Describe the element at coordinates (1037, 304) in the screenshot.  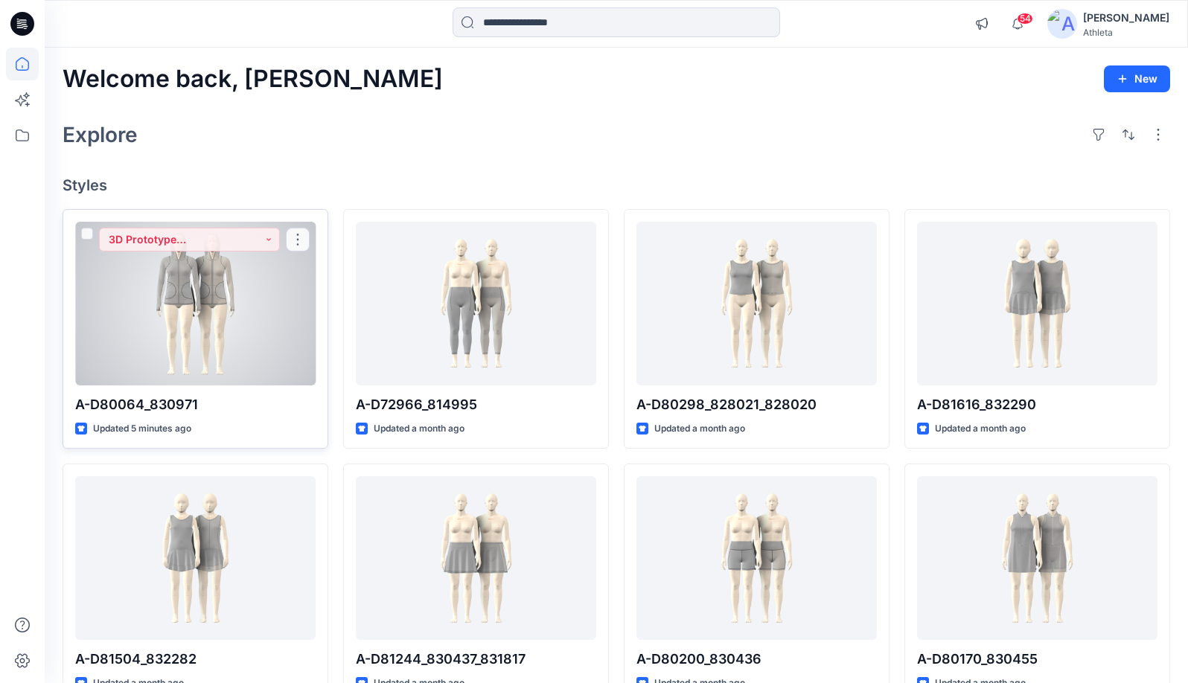
I see `a: A-D81616_832290` at that location.